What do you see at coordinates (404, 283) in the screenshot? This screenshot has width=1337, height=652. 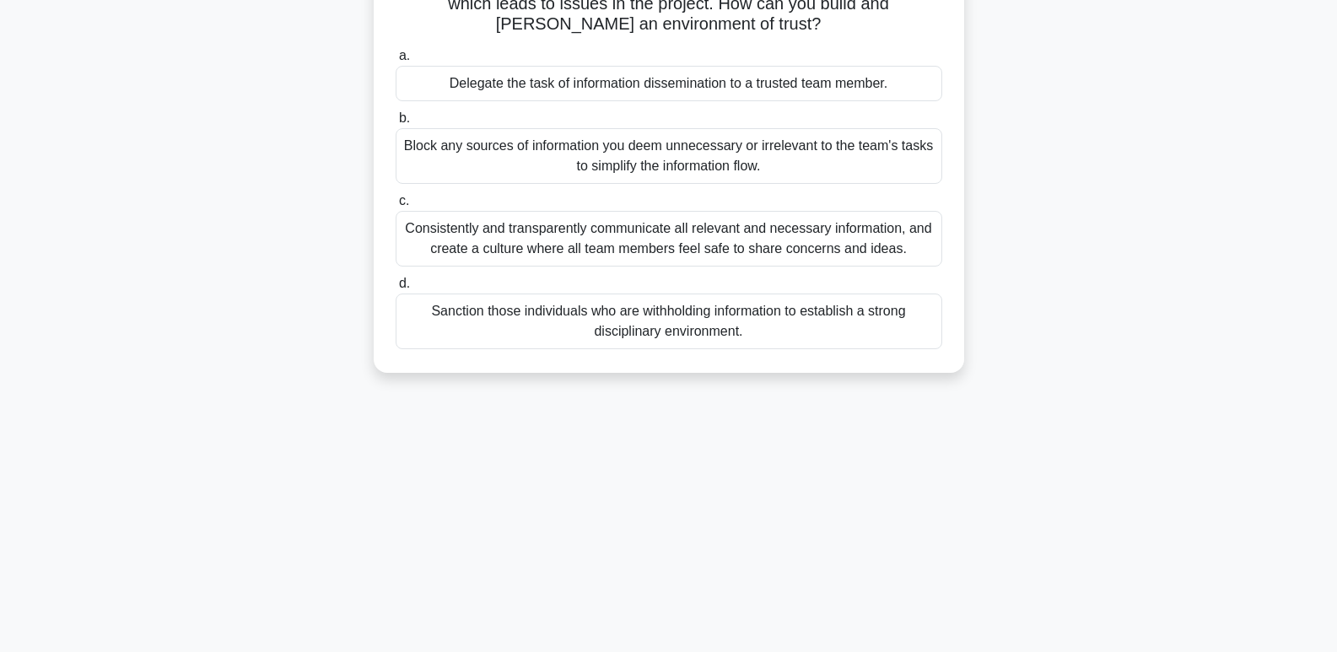 I see `span: d.` at bounding box center [404, 283].